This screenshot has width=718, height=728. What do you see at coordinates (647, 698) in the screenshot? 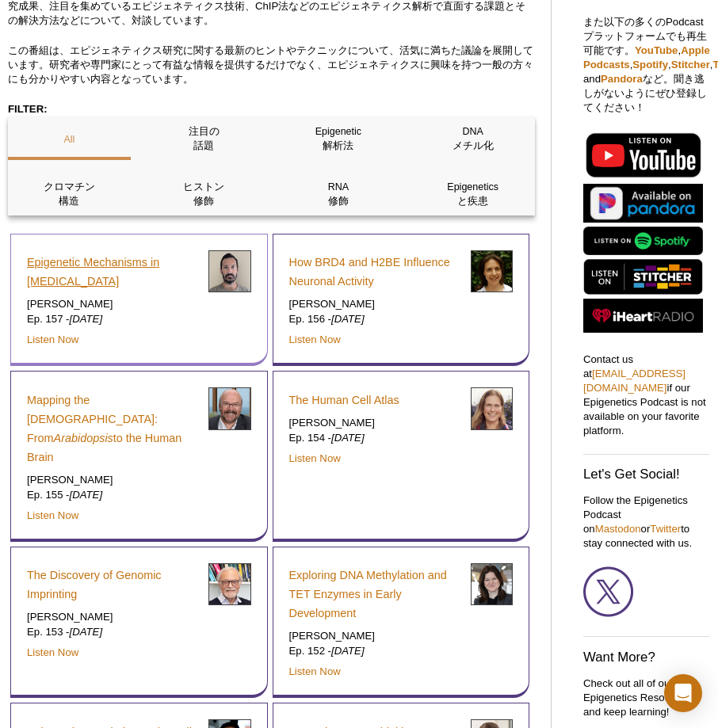
I see `p: Check out all of our Epigenetics Resources and keep learning!` at bounding box center [647, 698].